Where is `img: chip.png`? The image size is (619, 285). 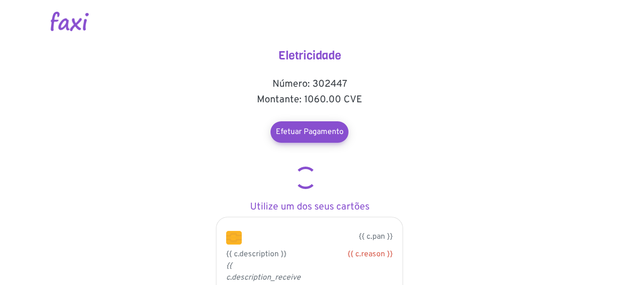
img: chip.png is located at coordinates (234, 238).